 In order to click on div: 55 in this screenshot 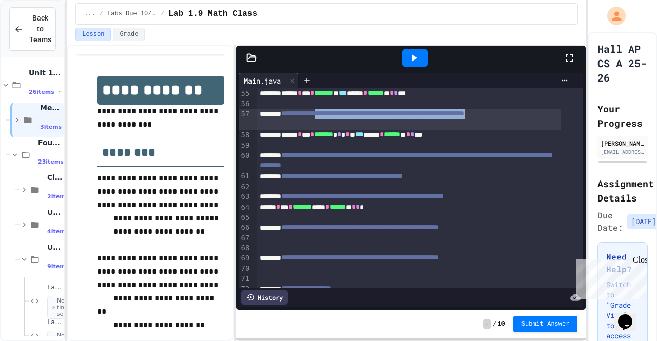, I will do `click(245, 94)`.